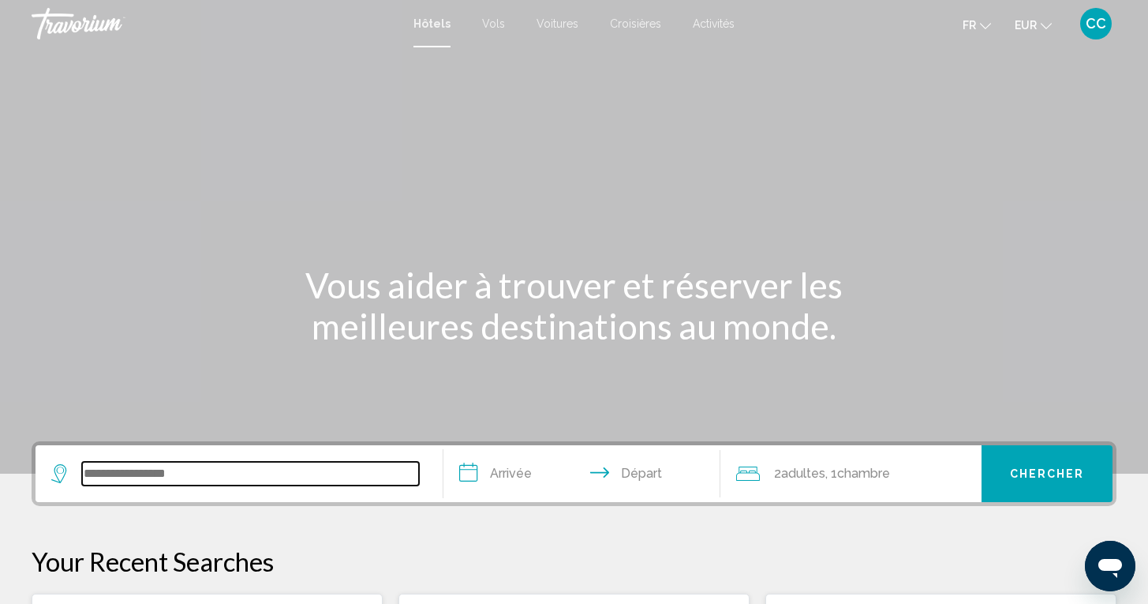  What do you see at coordinates (1096, 24) in the screenshot?
I see `span: CC` at bounding box center [1096, 24].